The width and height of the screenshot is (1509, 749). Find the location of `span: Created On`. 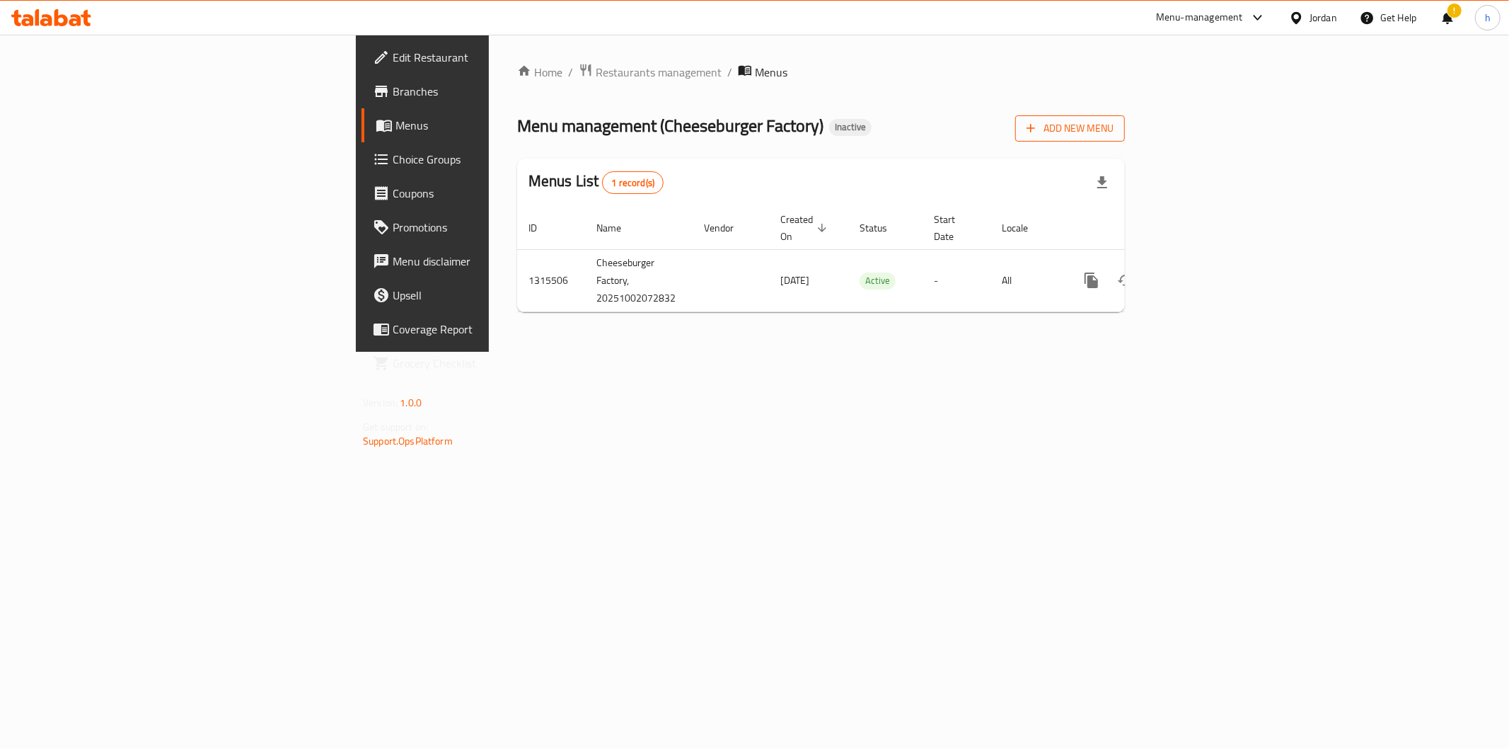

span: Created On is located at coordinates (806, 228).